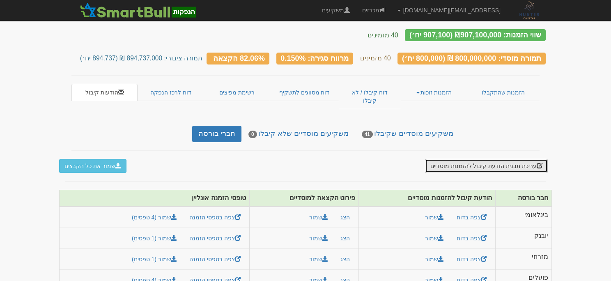  I want to click on a: רשימת מפיצים, so click(237, 92).